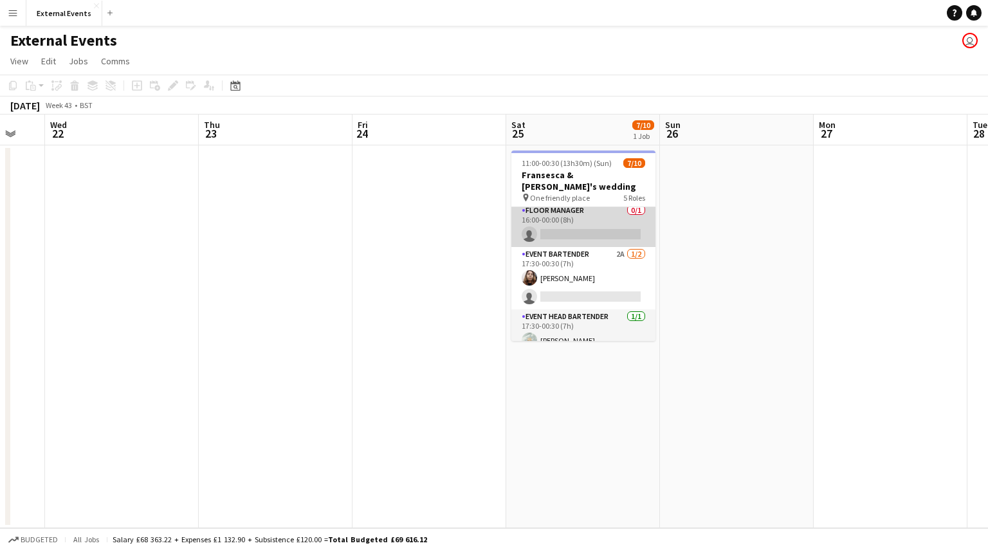 The width and height of the screenshot is (988, 550). Describe the element at coordinates (64, 13) in the screenshot. I see `button: External Events` at that location.